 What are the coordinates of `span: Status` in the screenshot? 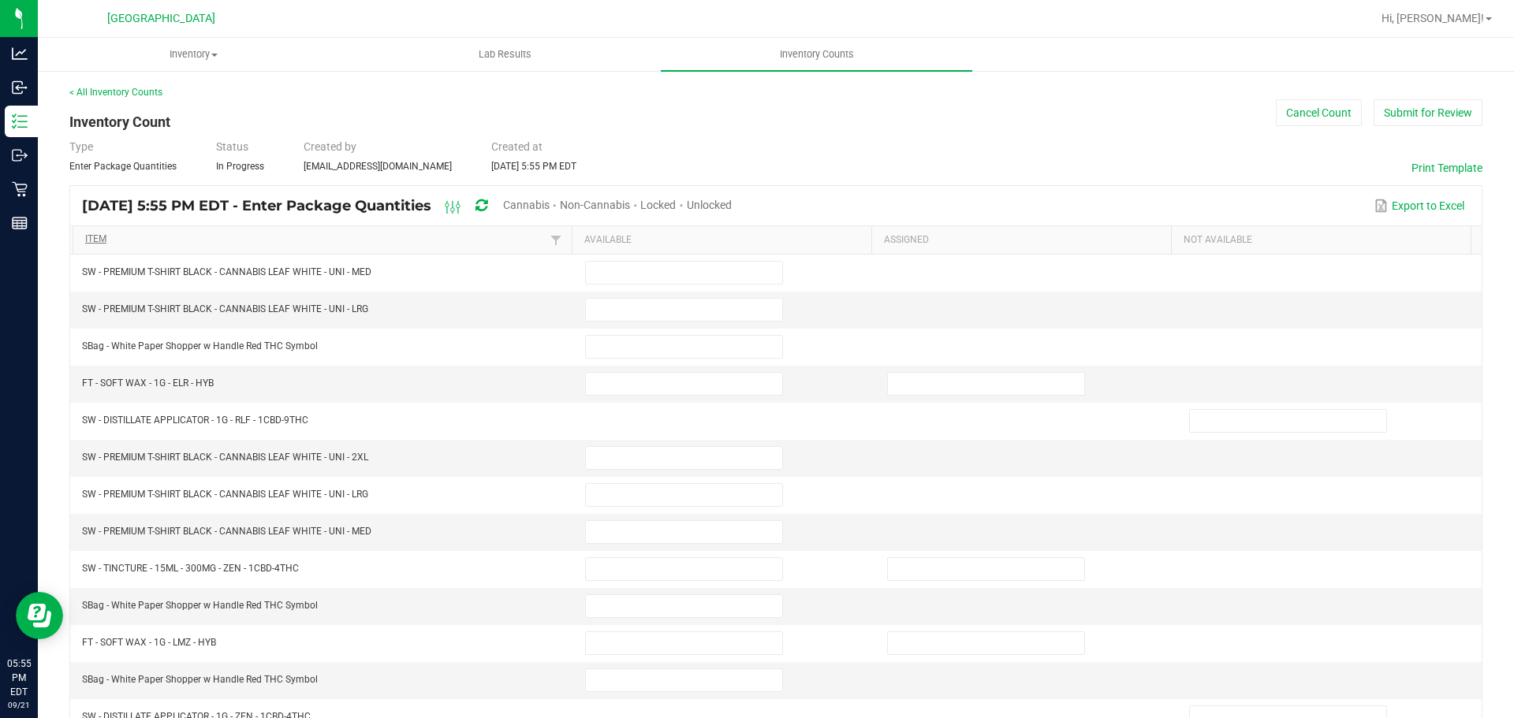 It's located at (232, 147).